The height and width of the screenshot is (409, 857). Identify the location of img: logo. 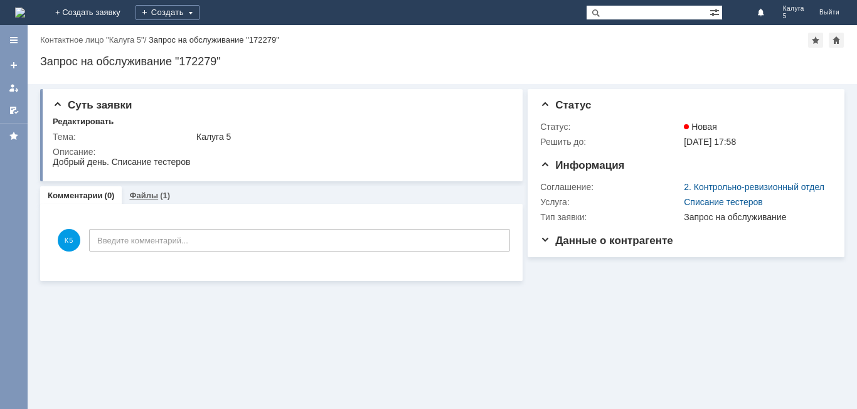
(20, 13).